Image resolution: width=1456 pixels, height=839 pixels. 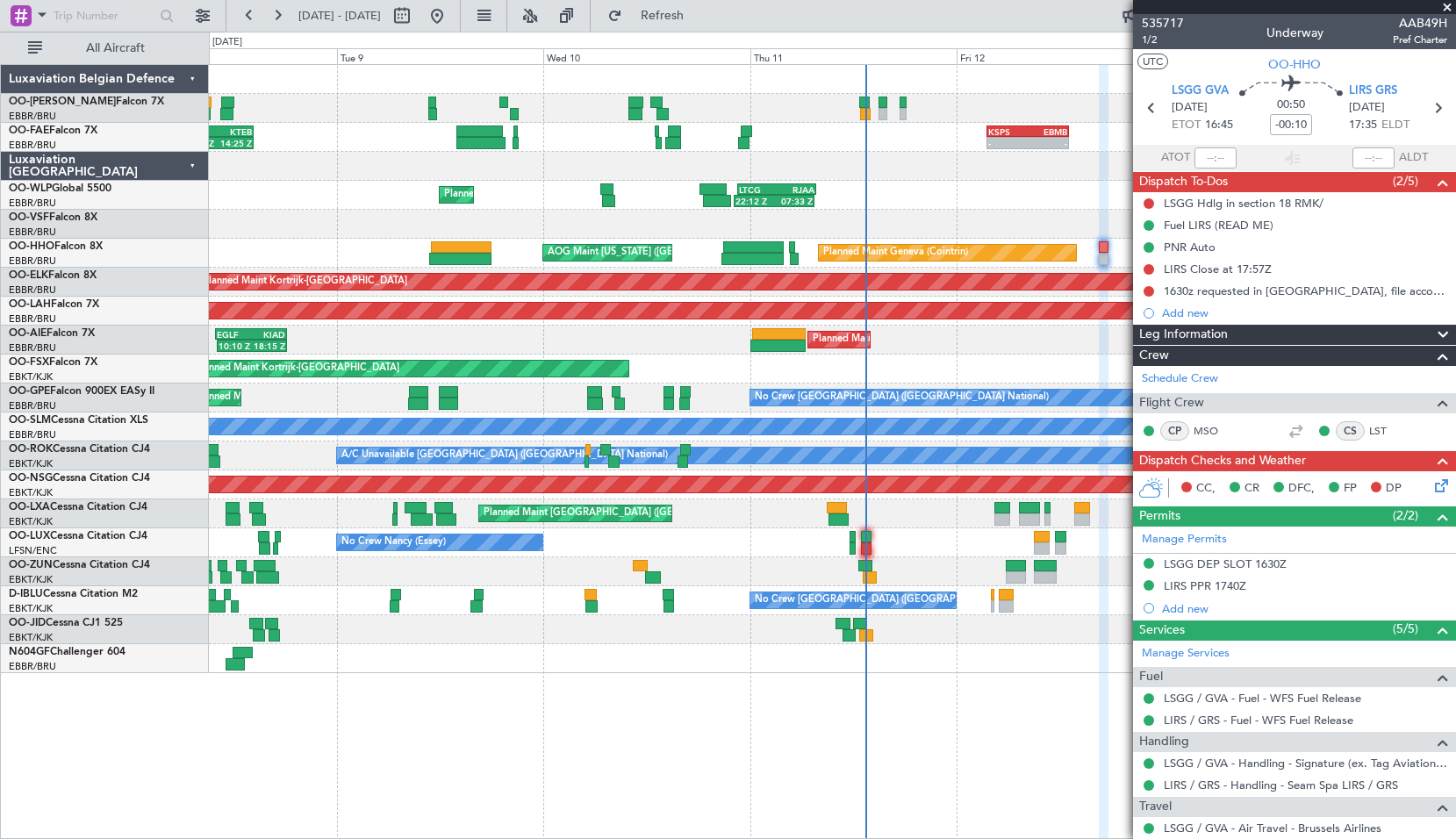 I want to click on span: OO-WLP, so click(x=30, y=189).